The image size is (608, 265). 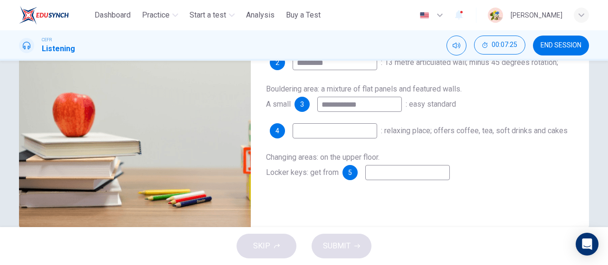 I want to click on span: : 13 metre articulated wall; minus 45 degrees rotation;, so click(x=469, y=62).